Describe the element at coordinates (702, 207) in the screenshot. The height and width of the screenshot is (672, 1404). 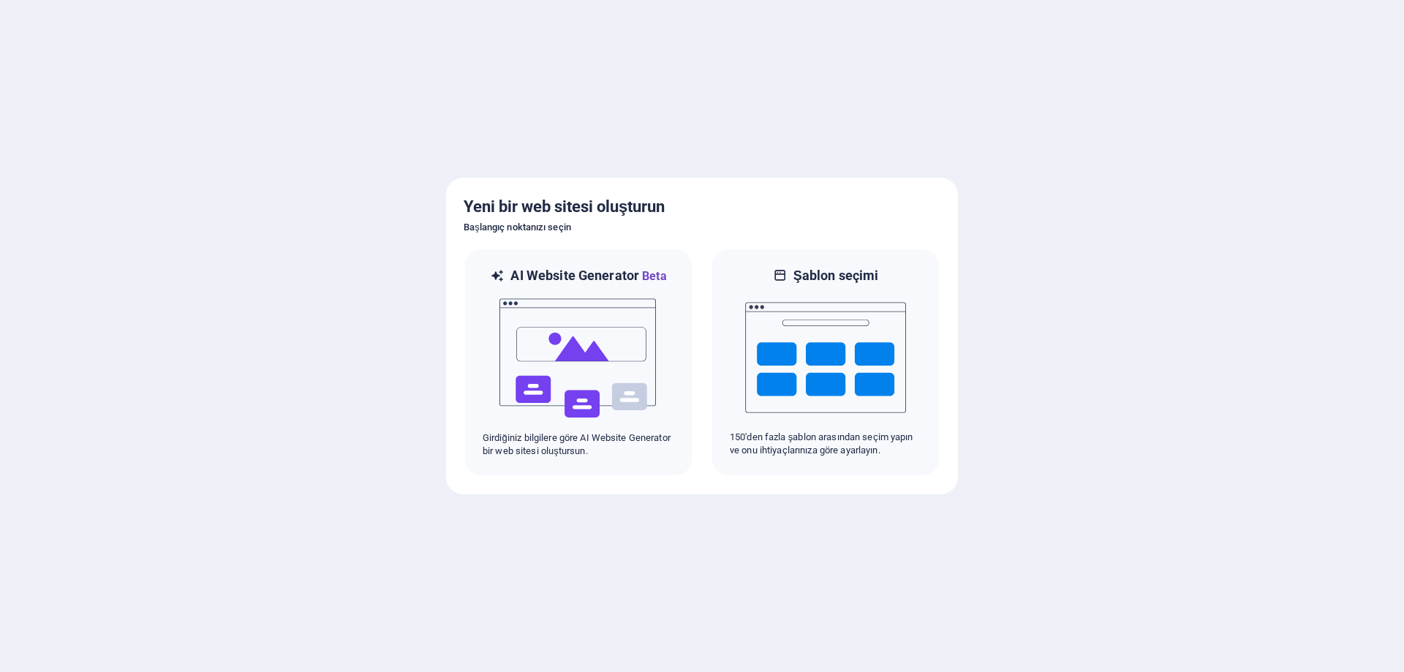
I see `h5: Yeni bir web sitesi oluşturun` at that location.